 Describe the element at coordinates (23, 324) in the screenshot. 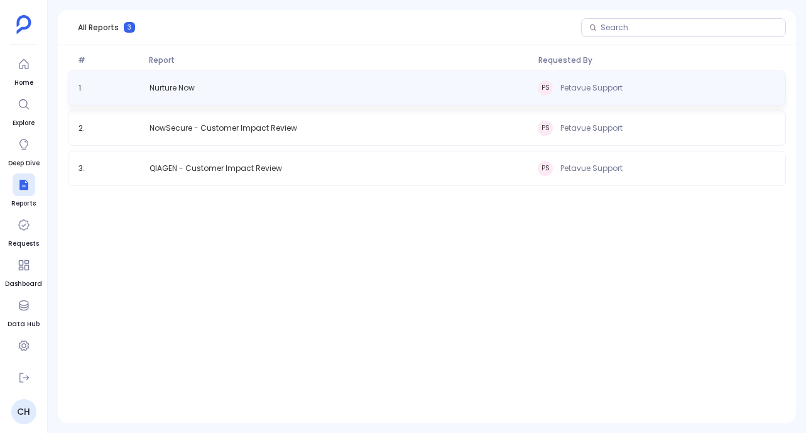

I see `span: Data Hub` at that location.